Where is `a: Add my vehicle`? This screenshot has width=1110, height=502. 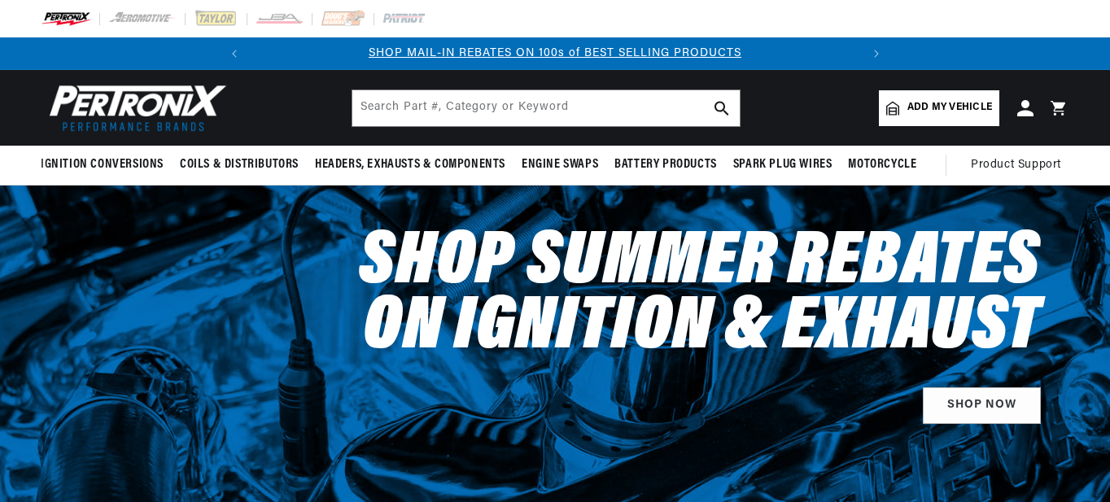 a: Add my vehicle is located at coordinates (940, 108).